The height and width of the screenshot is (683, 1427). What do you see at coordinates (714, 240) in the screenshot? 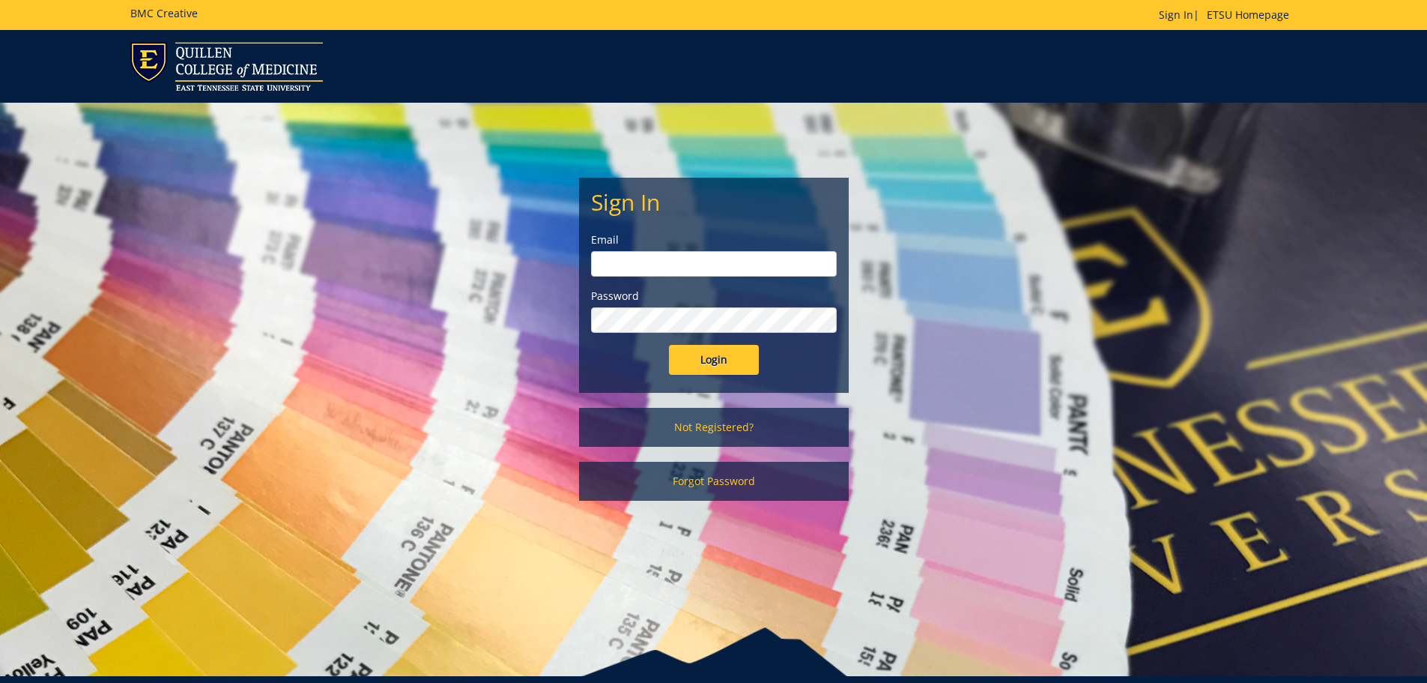
I see `label: Email` at bounding box center [714, 240].